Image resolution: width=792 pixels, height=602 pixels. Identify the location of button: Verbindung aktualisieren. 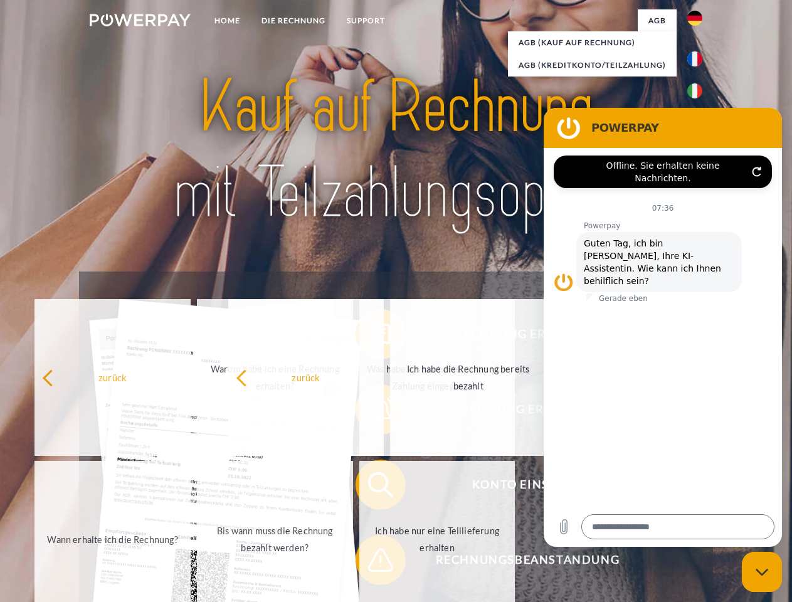
(213, 64).